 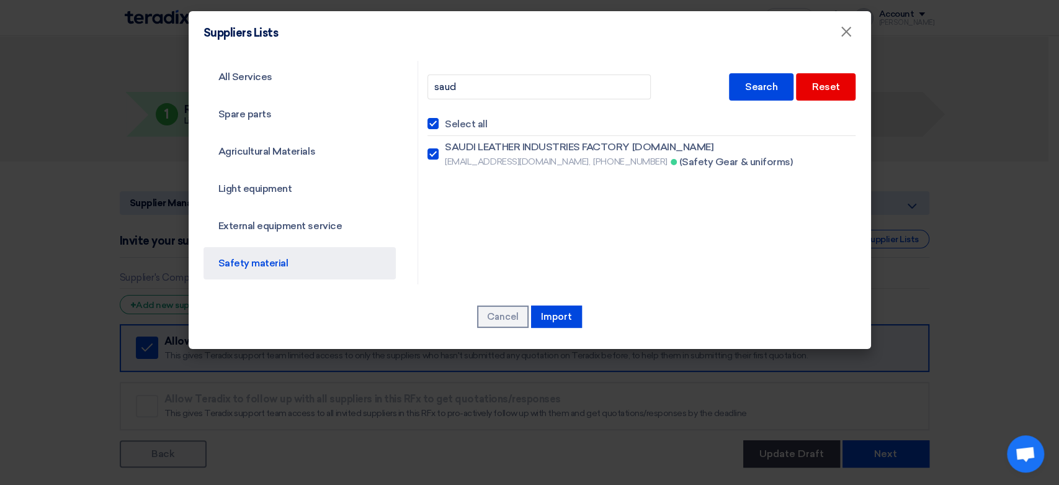 I want to click on a: Safety material, so click(x=300, y=263).